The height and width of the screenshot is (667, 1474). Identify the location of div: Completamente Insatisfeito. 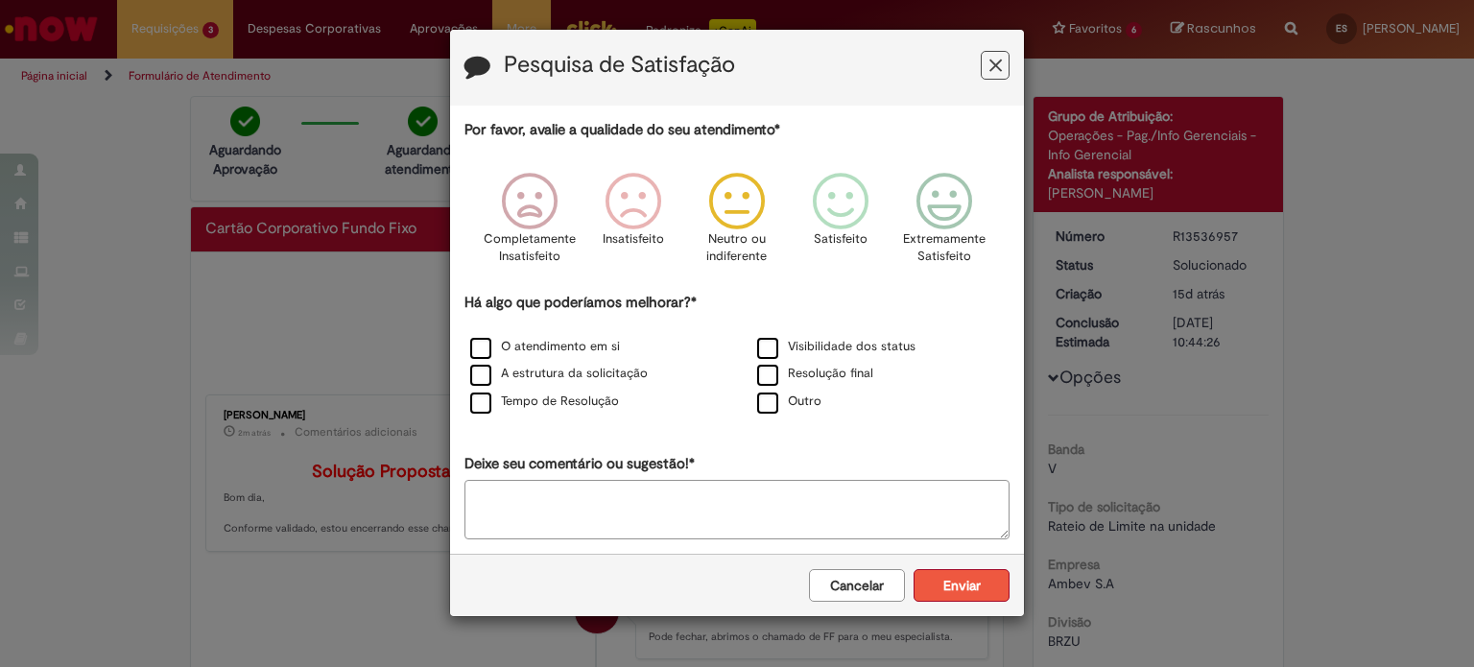
(529, 224).